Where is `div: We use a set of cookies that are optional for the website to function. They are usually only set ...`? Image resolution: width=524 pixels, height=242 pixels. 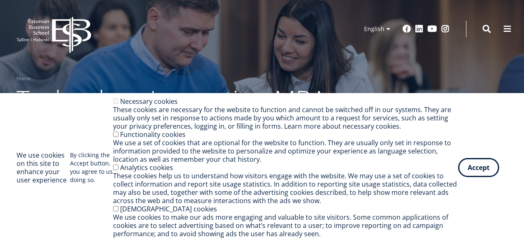 div: We use a set of cookies that are optional for the website to function. They are usually only set ... is located at coordinates (285, 151).